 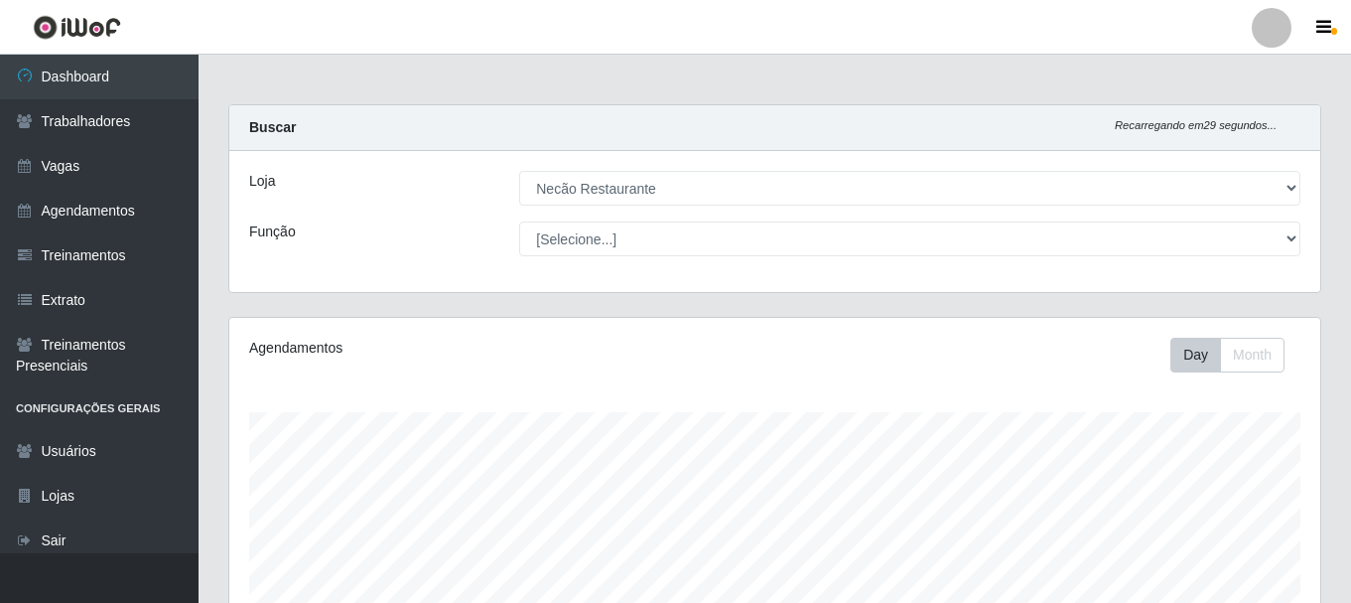 What do you see at coordinates (460, 347) in the screenshot?
I see `div: Agendamentos` at bounding box center [460, 347].